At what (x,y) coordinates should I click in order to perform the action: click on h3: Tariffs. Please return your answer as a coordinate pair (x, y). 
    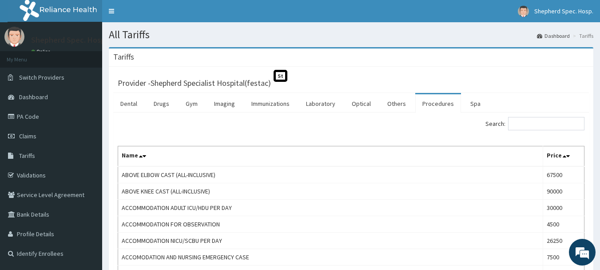
    Looking at the image, I should click on (123, 57).